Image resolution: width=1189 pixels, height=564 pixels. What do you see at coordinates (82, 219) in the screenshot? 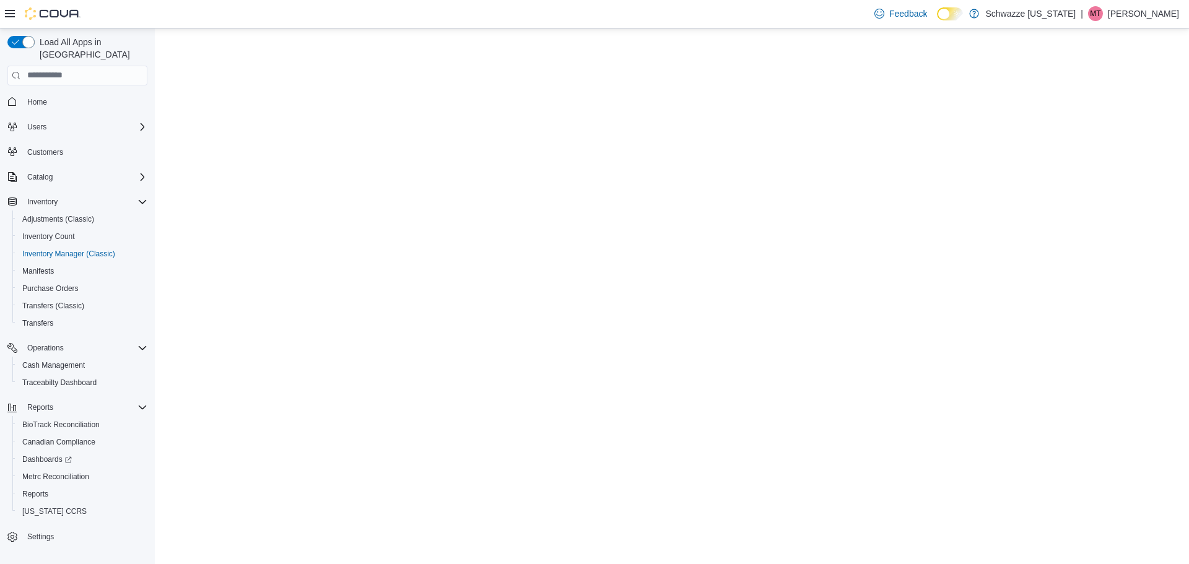
I see `button: Adjustments (Classic)` at bounding box center [82, 219].